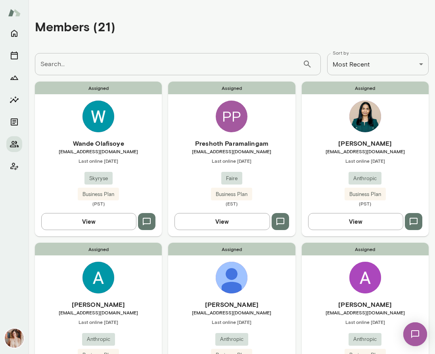 This screenshot has height=354, width=435. What do you see at coordinates (14, 338) in the screenshot?
I see `img: Nancy Alsip` at bounding box center [14, 338].